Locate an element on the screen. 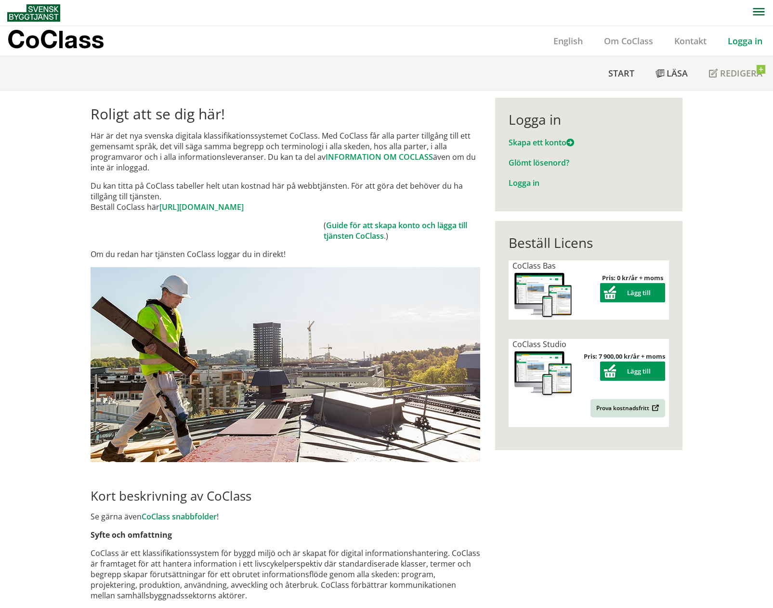  a: CoClass is located at coordinates (66, 41).